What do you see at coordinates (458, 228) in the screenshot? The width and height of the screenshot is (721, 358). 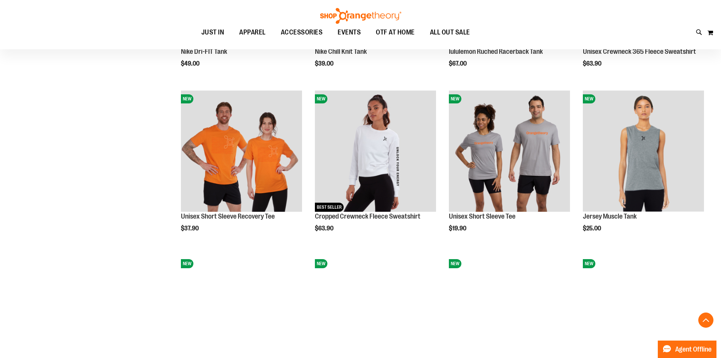 I see `span: $19.90` at bounding box center [458, 228].